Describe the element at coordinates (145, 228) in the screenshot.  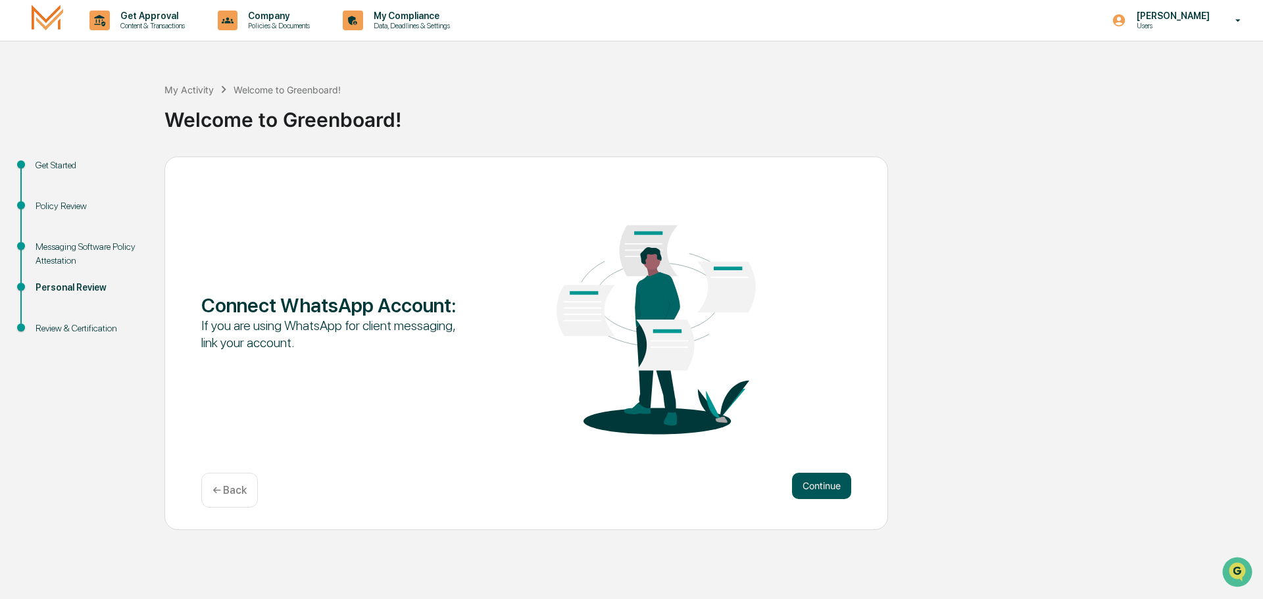
I see `span: Pylon` at that location.